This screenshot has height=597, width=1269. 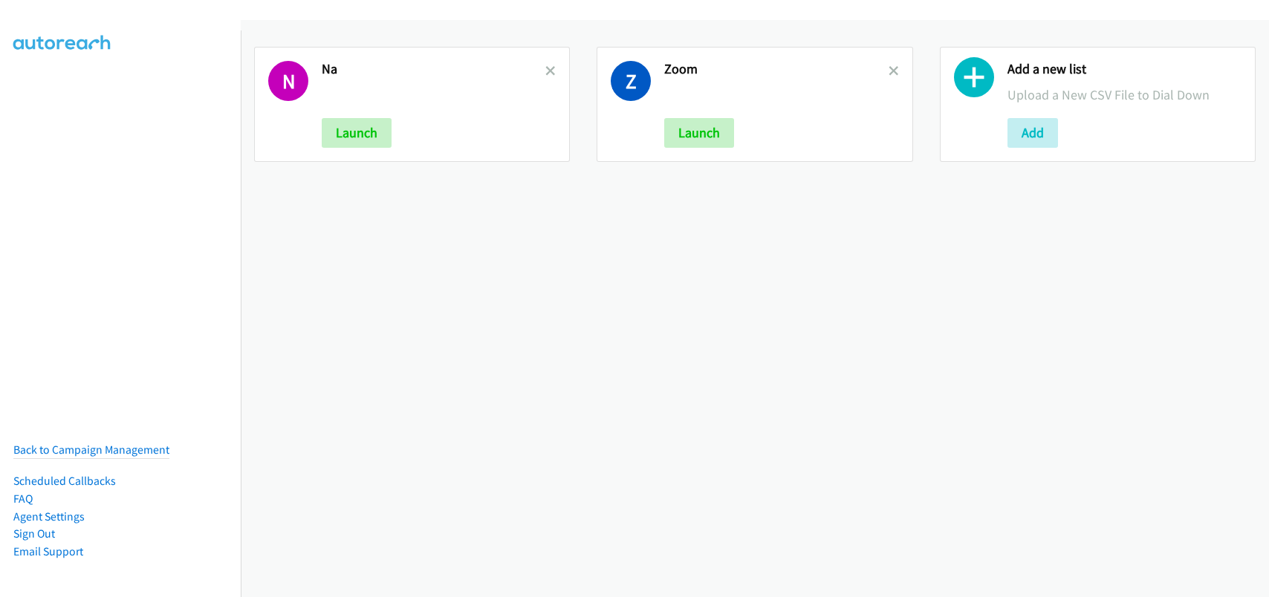 I want to click on a: Sign Out, so click(x=34, y=534).